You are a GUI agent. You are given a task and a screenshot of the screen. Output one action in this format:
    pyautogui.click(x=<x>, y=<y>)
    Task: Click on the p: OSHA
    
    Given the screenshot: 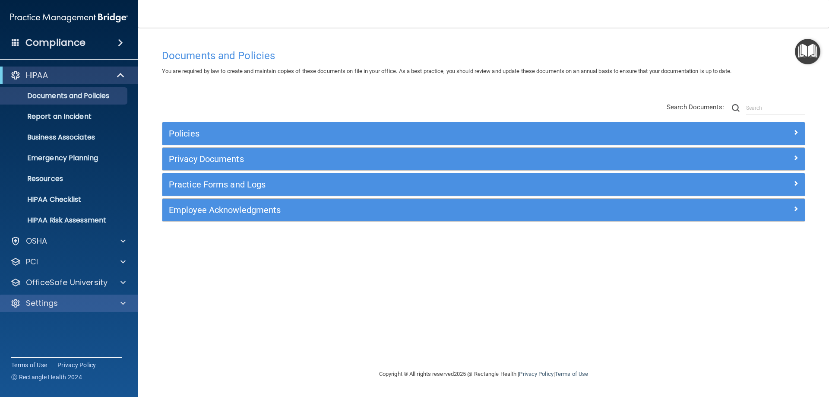 What is the action you would take?
    pyautogui.click(x=37, y=241)
    